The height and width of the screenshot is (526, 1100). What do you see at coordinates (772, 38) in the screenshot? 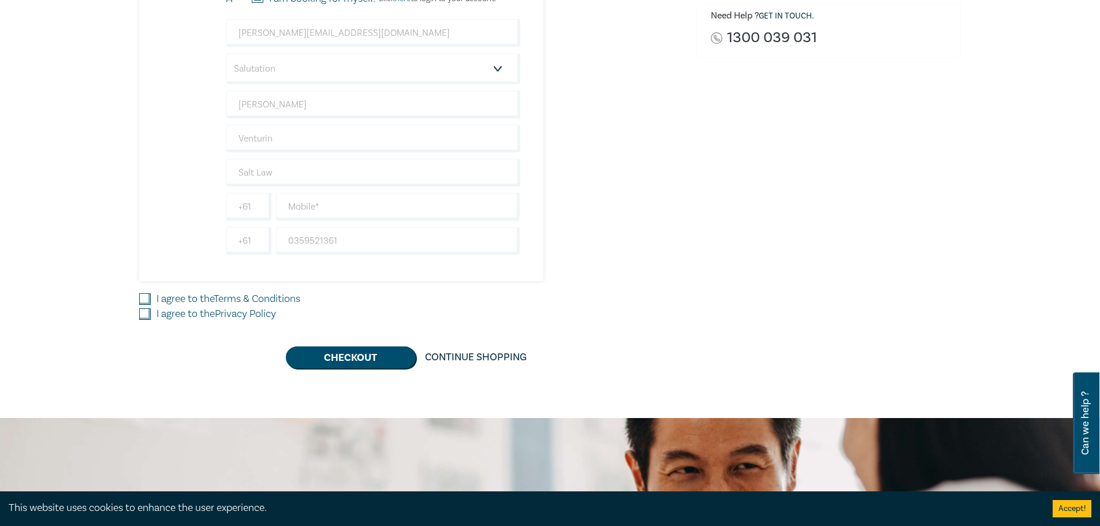
I see `a: 1300 039 031` at bounding box center [772, 38].